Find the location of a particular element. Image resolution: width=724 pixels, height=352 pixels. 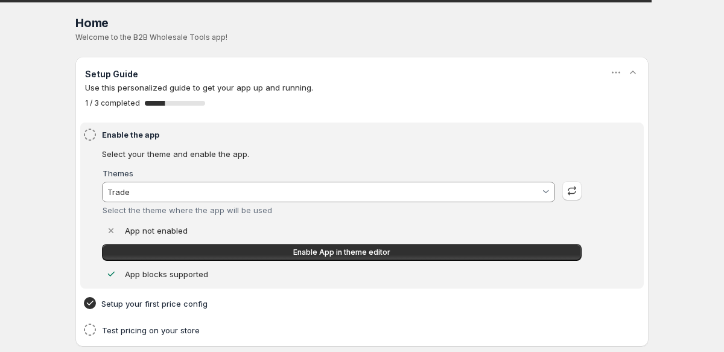

h3: Setup Guide is located at coordinates (112, 74).